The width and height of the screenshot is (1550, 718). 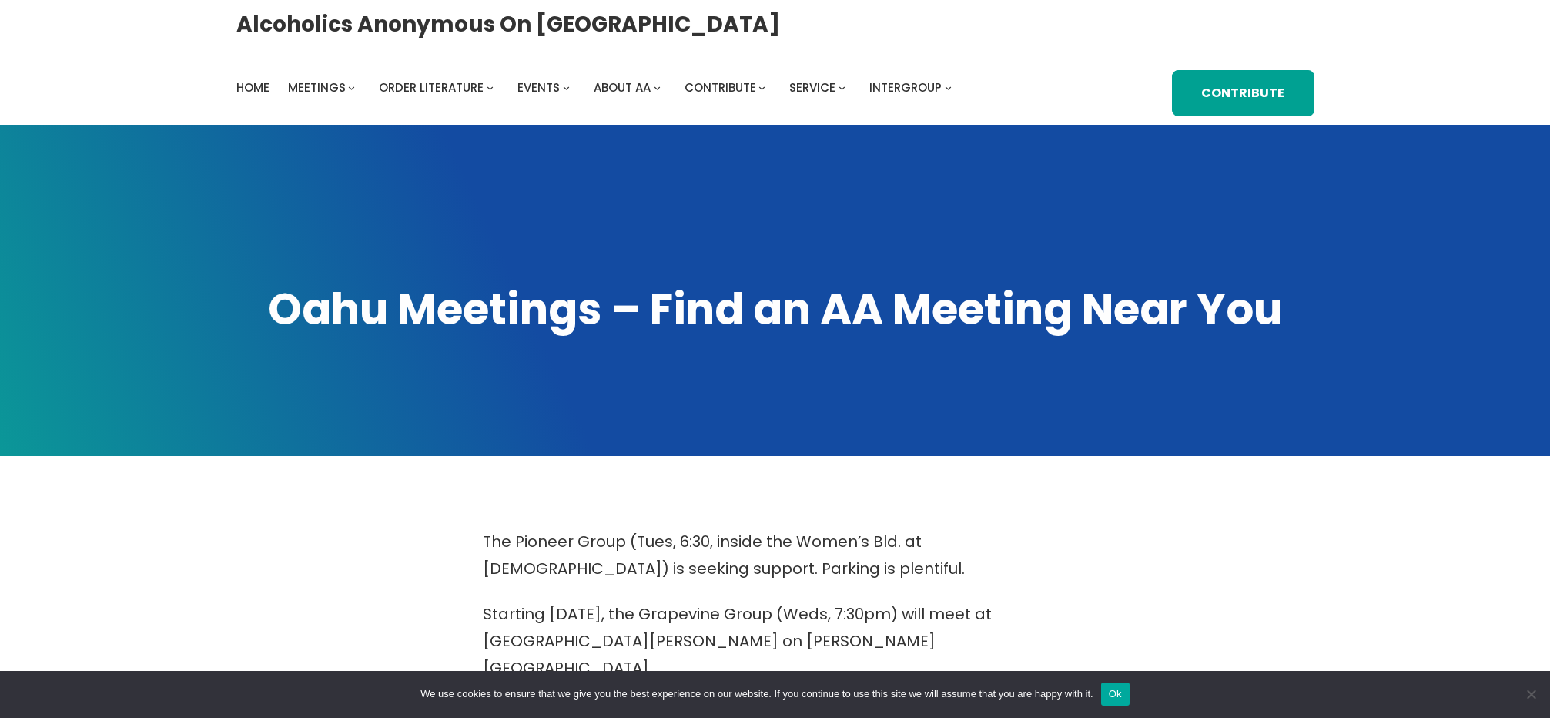 I want to click on button: Events submenu, so click(x=566, y=87).